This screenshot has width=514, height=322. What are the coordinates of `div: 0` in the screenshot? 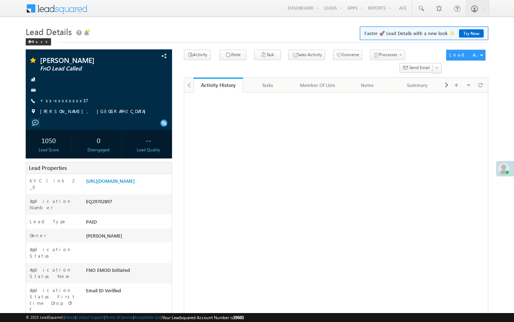 It's located at (99, 140).